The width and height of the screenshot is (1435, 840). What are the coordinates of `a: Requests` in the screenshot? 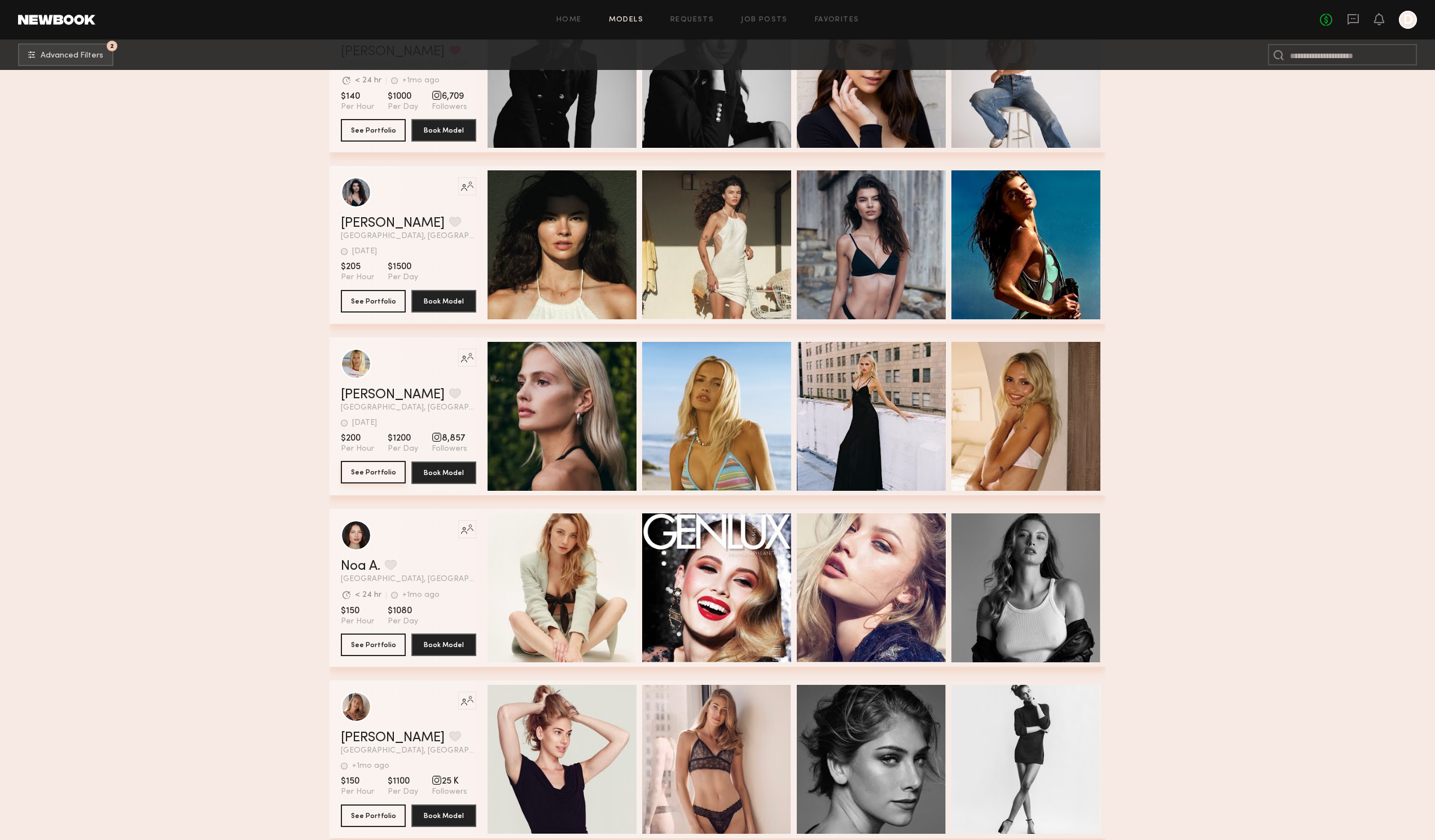 It's located at (692, 20).